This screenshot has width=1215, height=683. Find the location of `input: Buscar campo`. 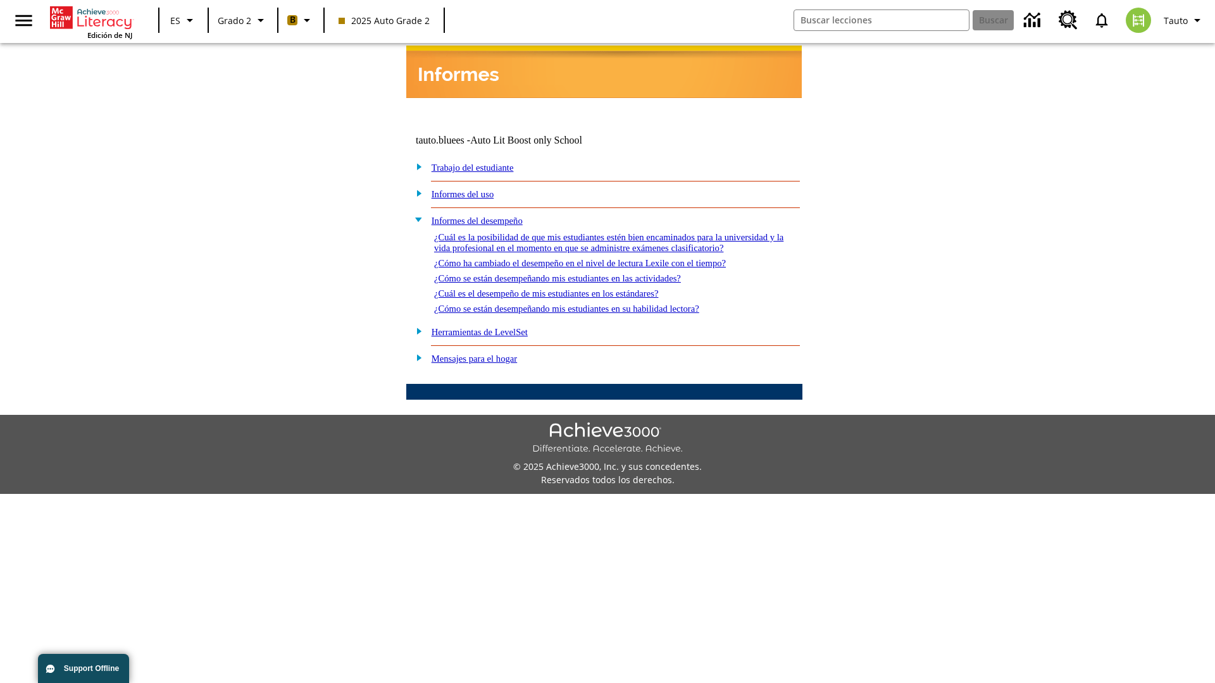

input: Buscar campo is located at coordinates (881, 20).